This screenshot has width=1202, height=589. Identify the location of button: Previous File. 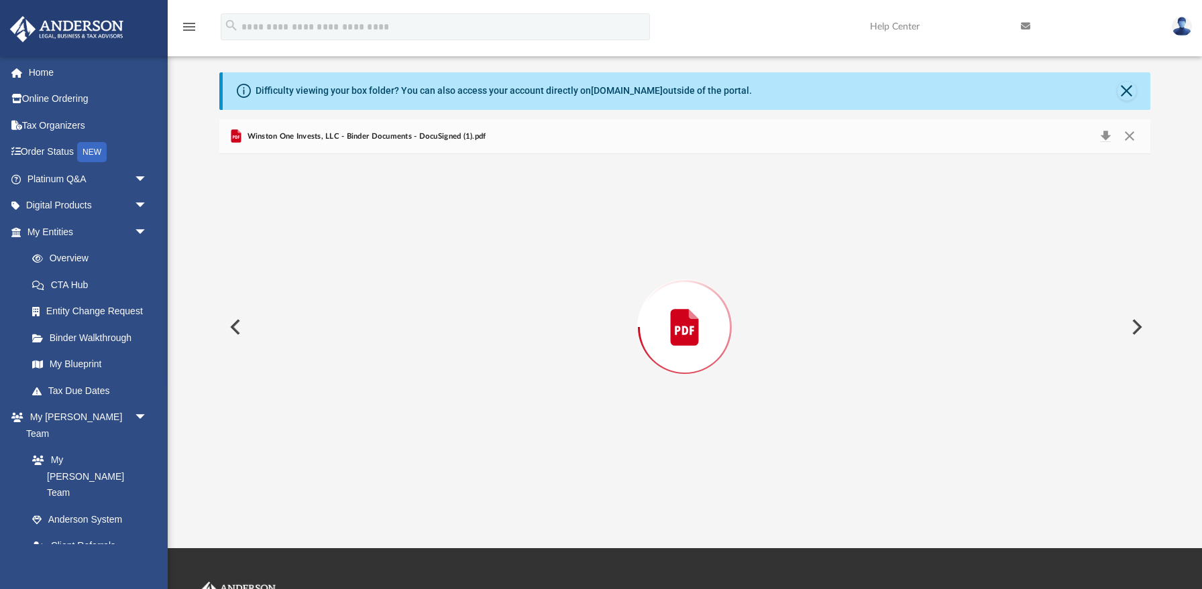
(234, 327).